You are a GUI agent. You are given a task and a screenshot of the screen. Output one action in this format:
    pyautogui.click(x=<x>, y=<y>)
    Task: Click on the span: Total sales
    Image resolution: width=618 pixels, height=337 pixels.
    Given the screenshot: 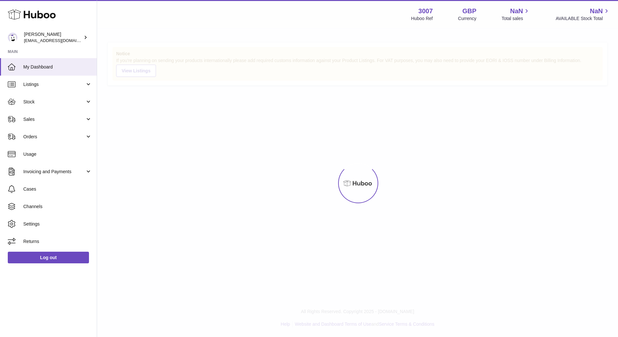 What is the action you would take?
    pyautogui.click(x=515, y=18)
    